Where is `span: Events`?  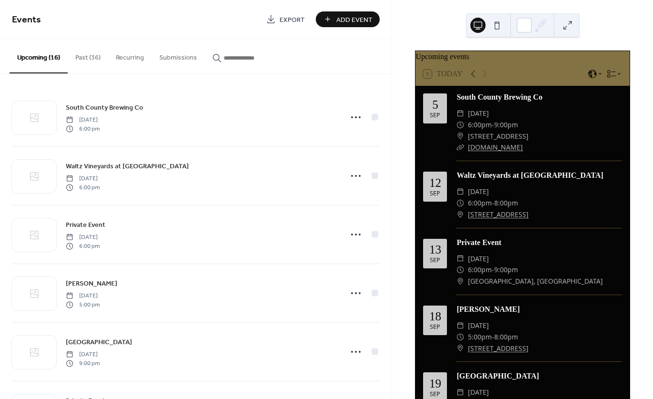
span: Events is located at coordinates (26, 20).